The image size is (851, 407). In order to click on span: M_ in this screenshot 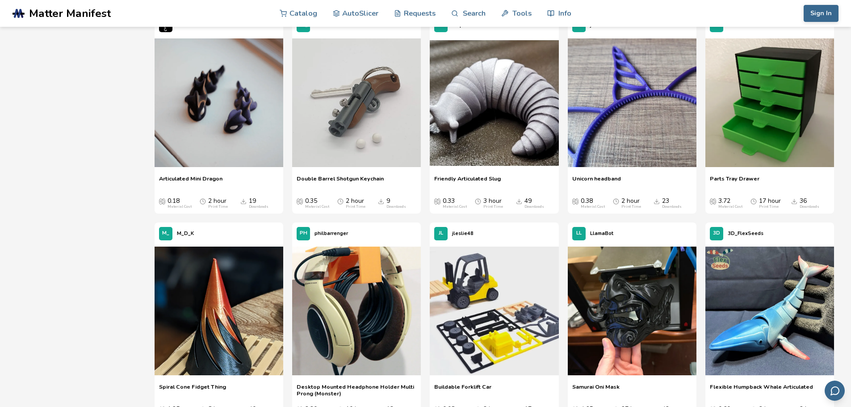, I will do `click(166, 233)`.